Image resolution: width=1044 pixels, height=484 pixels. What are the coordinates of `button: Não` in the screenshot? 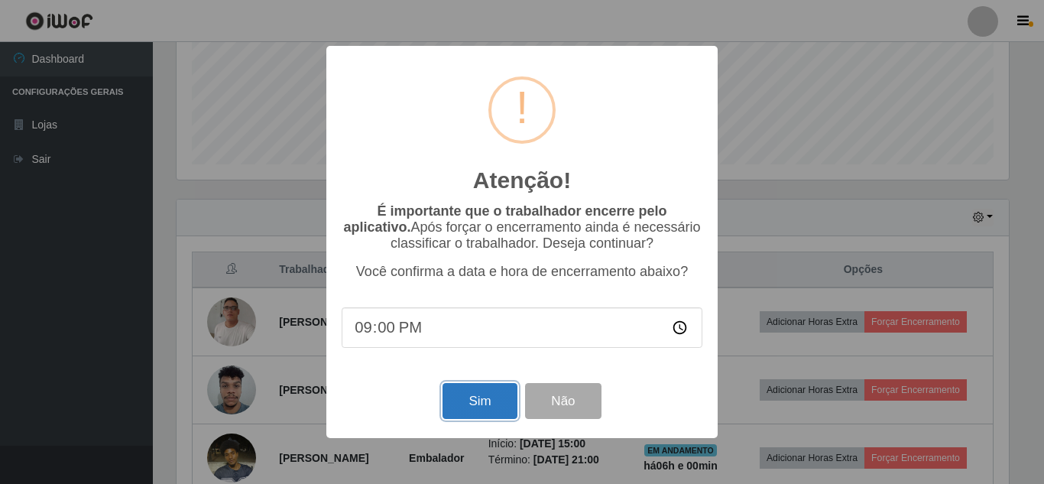 It's located at (562, 400).